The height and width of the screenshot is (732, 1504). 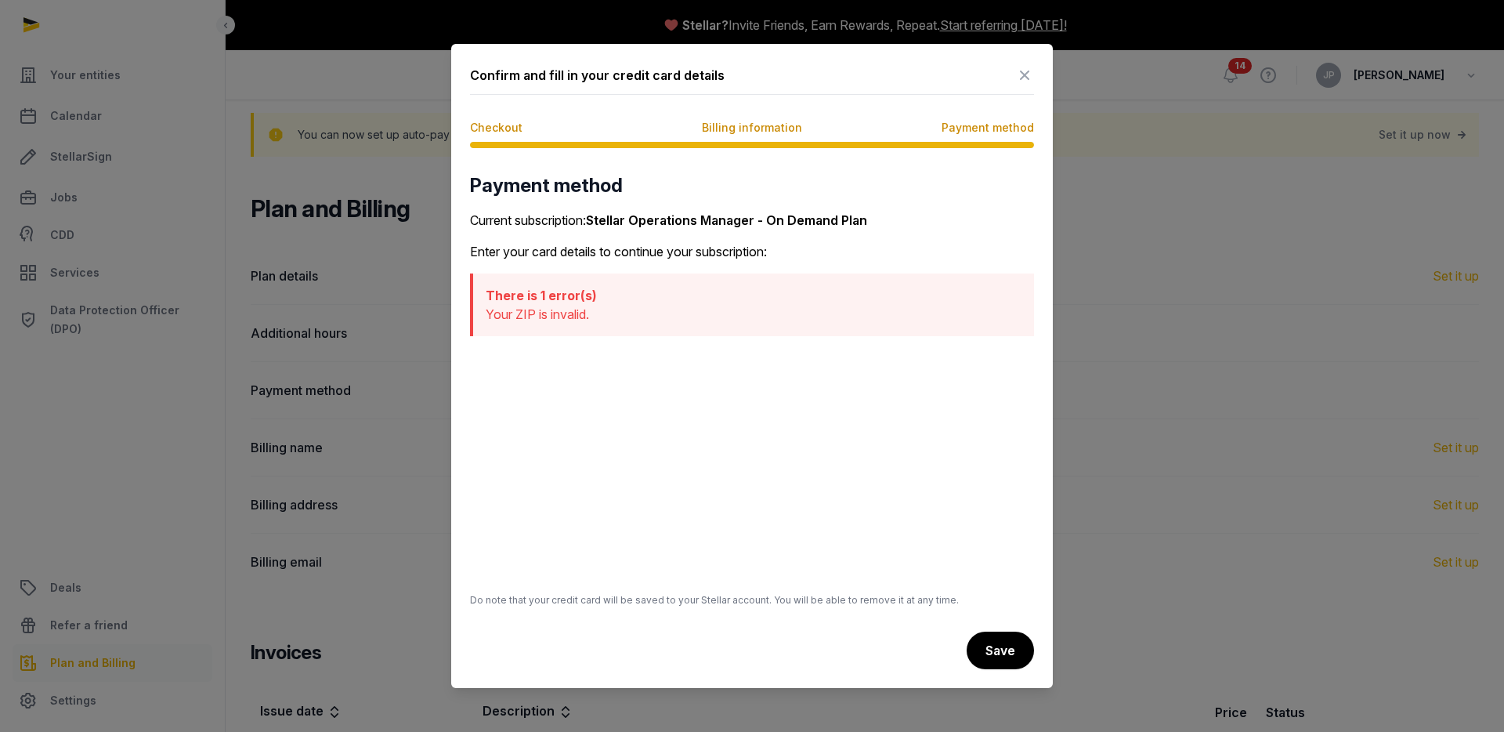 What do you see at coordinates (752, 600) in the screenshot?
I see `p: Do note that your credit card will be saved to your Stellar account. You will be able to remove i...` at bounding box center [752, 600].